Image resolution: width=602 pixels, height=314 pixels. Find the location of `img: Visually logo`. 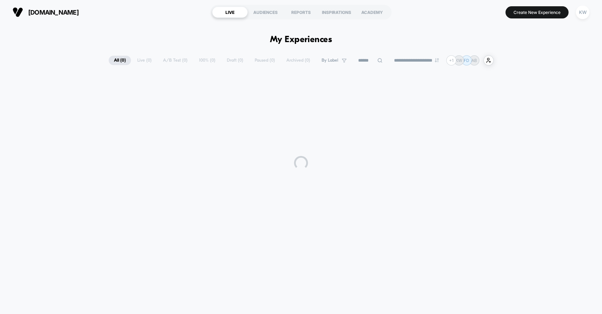

img: Visually logo is located at coordinates (18, 12).